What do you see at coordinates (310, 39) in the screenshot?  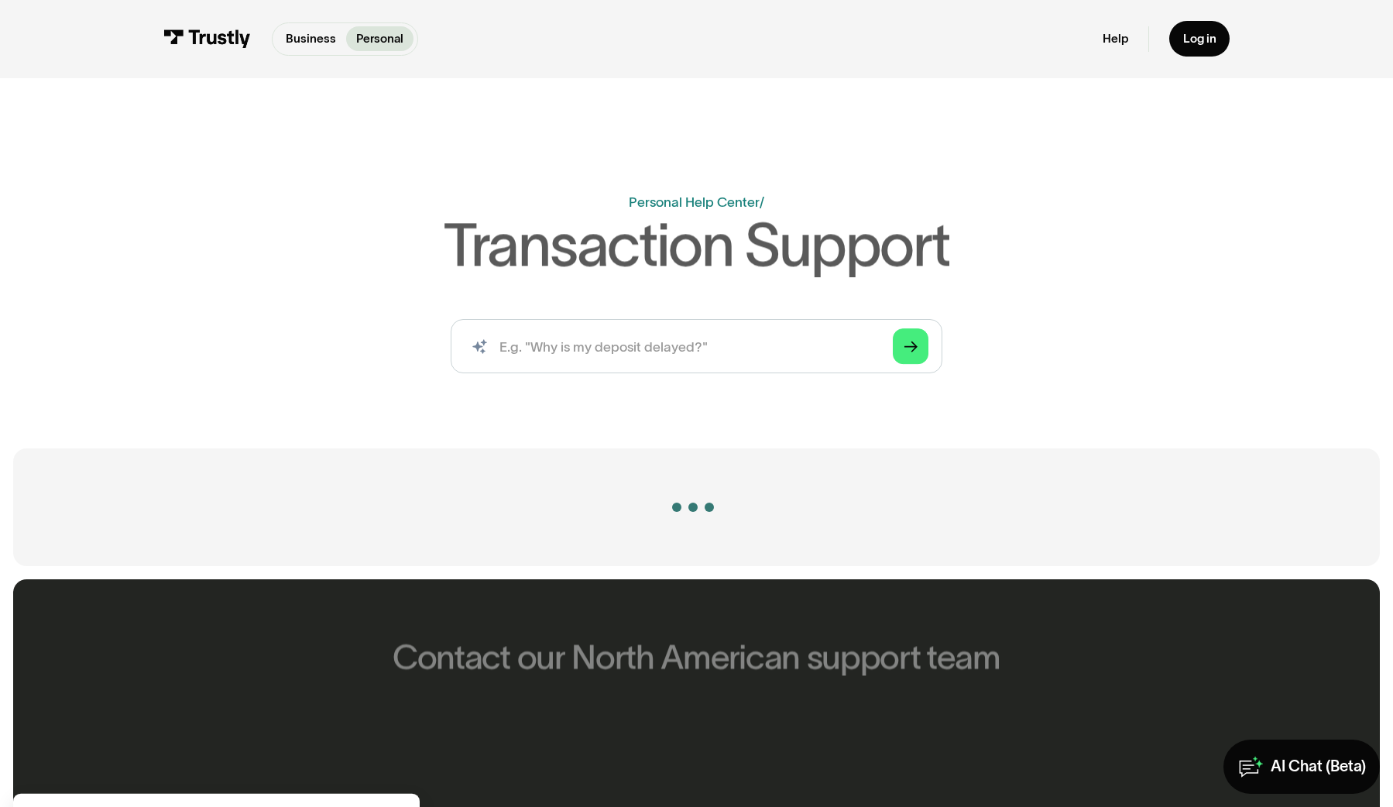 I see `p: Business` at bounding box center [310, 39].